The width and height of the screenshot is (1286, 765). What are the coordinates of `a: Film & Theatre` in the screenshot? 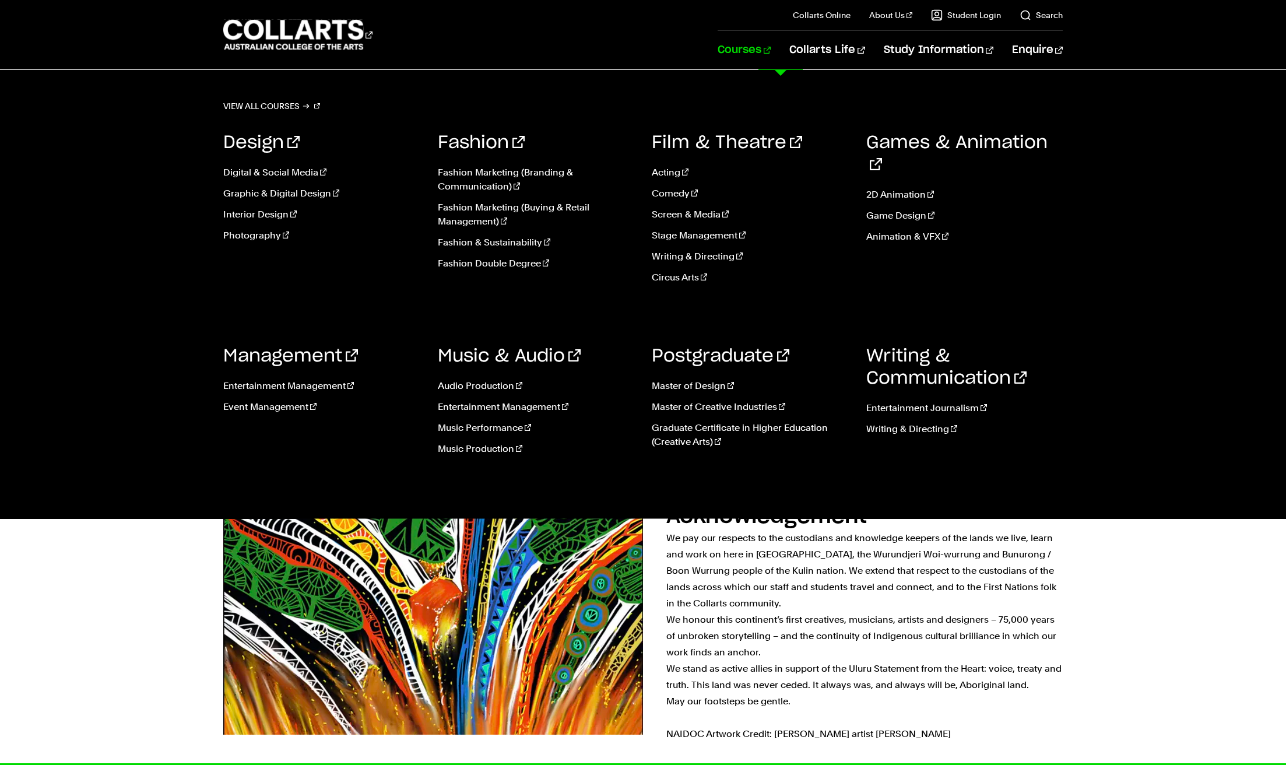 It's located at (727, 143).